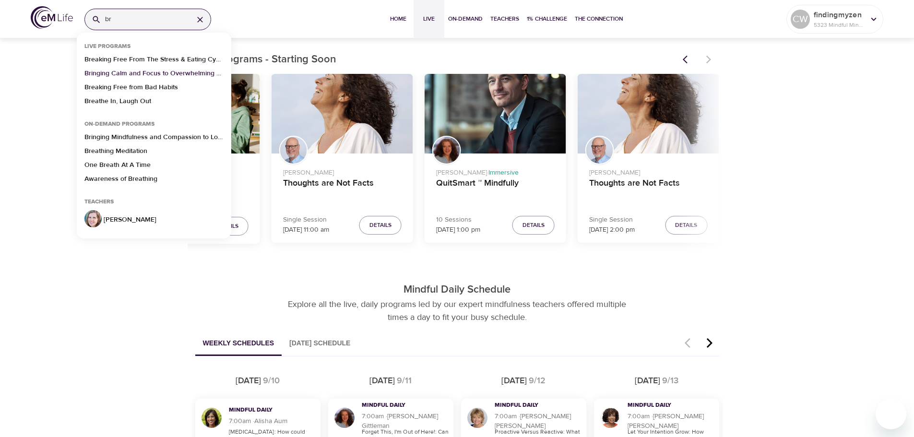  What do you see at coordinates (239, 344) in the screenshot?
I see `button: Weekly Schedules` at bounding box center [239, 344].